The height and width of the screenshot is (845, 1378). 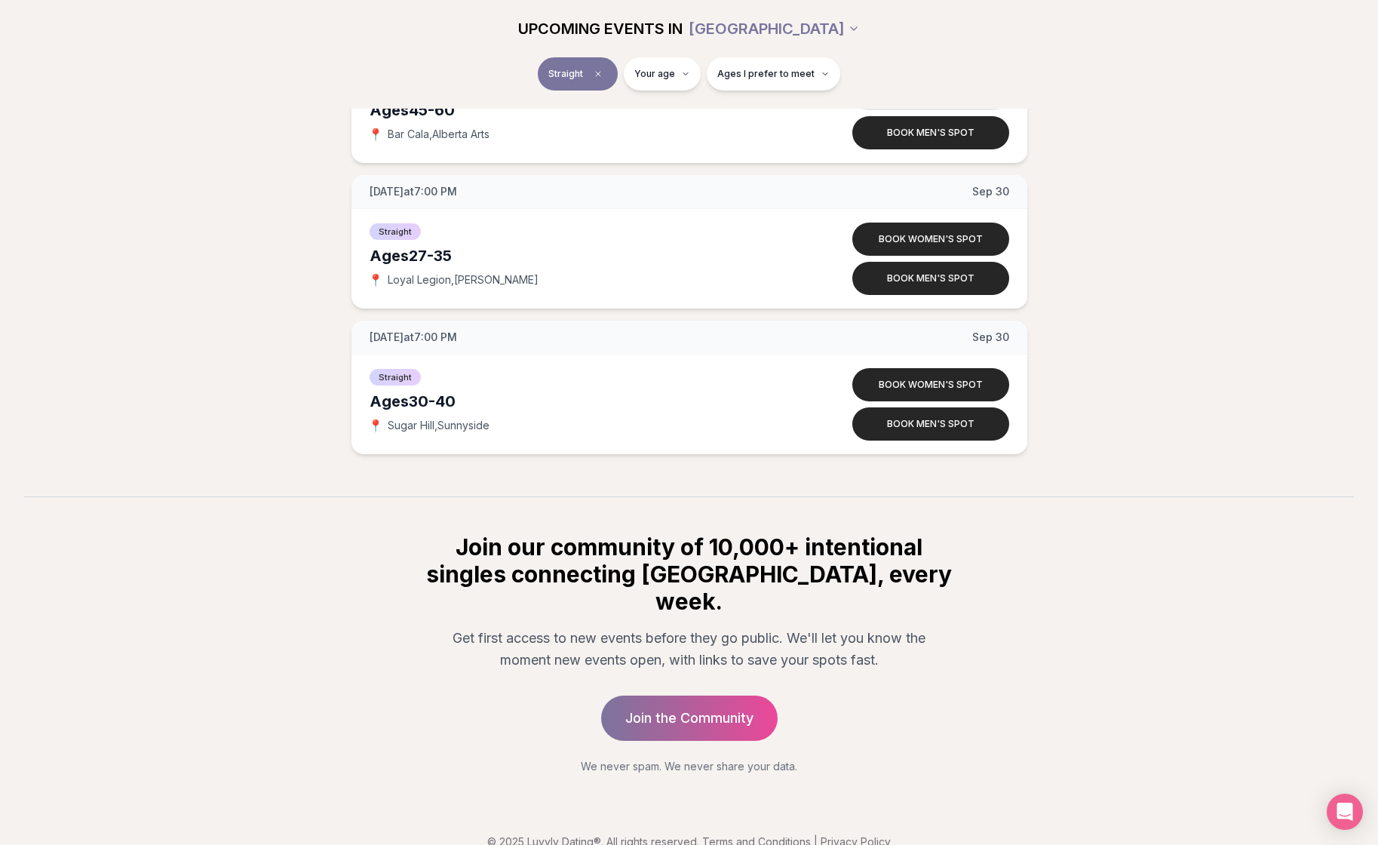 What do you see at coordinates (582, 401) in the screenshot?
I see `div: Ages 30-40` at bounding box center [582, 401].